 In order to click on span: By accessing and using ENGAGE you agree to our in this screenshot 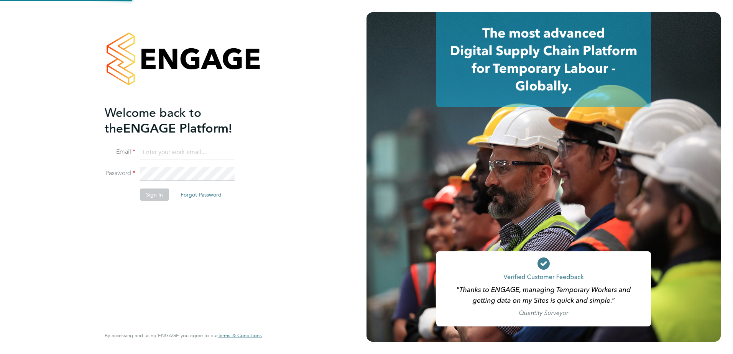, I will do `click(183, 335)`.